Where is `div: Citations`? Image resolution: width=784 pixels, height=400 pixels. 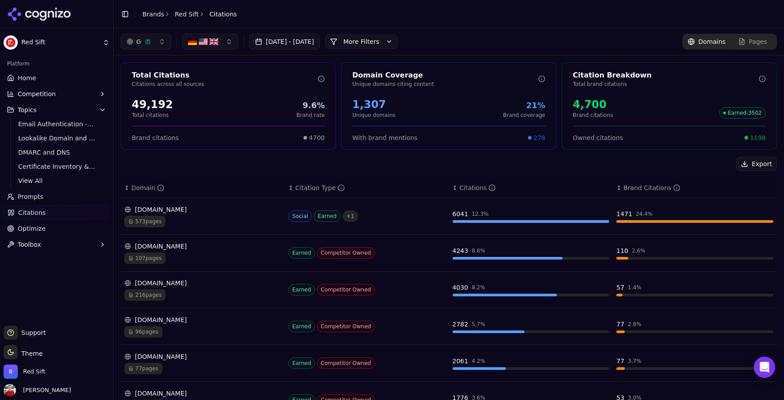
div: Citations is located at coordinates (477, 188).